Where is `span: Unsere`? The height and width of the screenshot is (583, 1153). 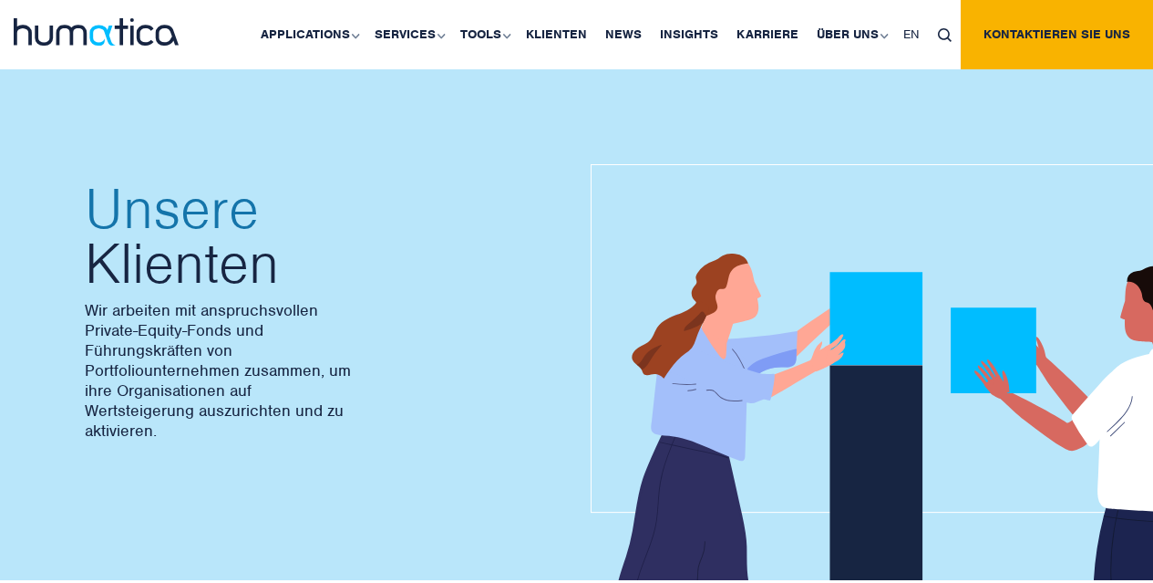 span: Unsere is located at coordinates (322, 209).